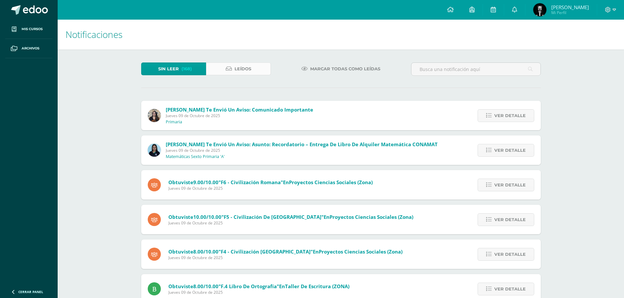 This screenshot has height=298, width=624. I want to click on p: Primaria, so click(174, 122).